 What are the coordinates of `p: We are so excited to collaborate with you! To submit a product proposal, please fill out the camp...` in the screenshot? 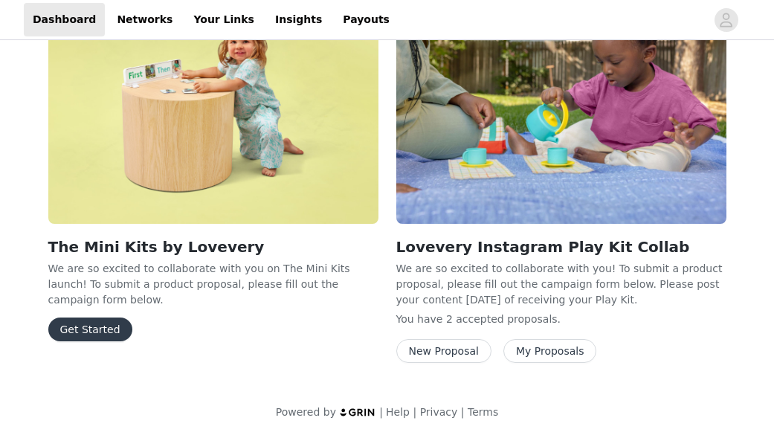 It's located at (562, 283).